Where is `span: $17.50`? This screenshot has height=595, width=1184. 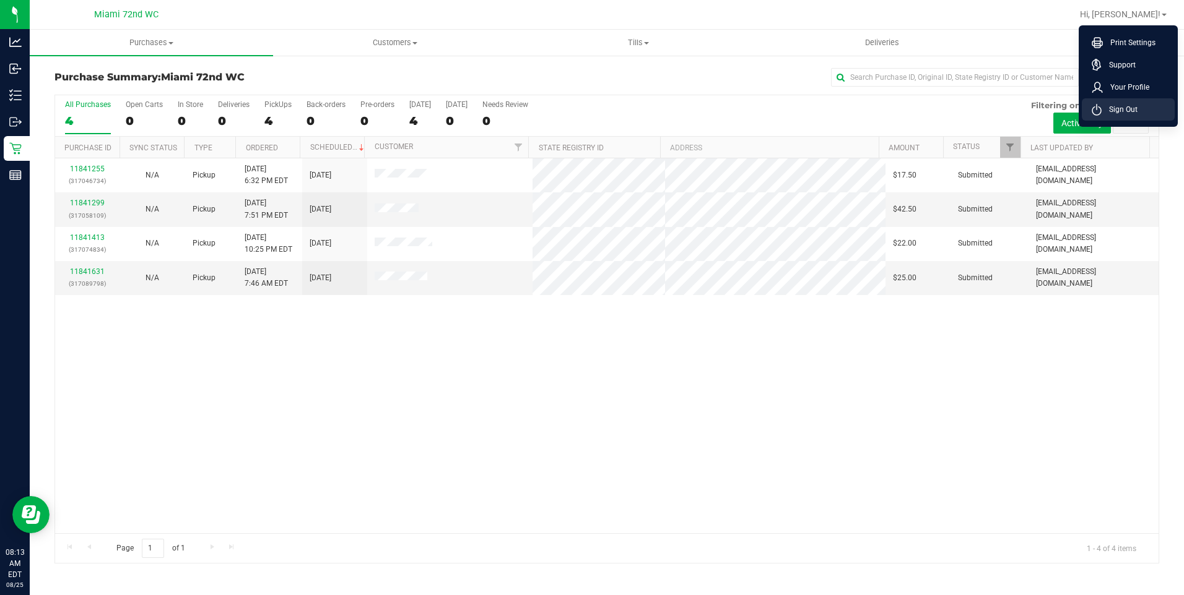
span: $17.50 is located at coordinates (904, 175).